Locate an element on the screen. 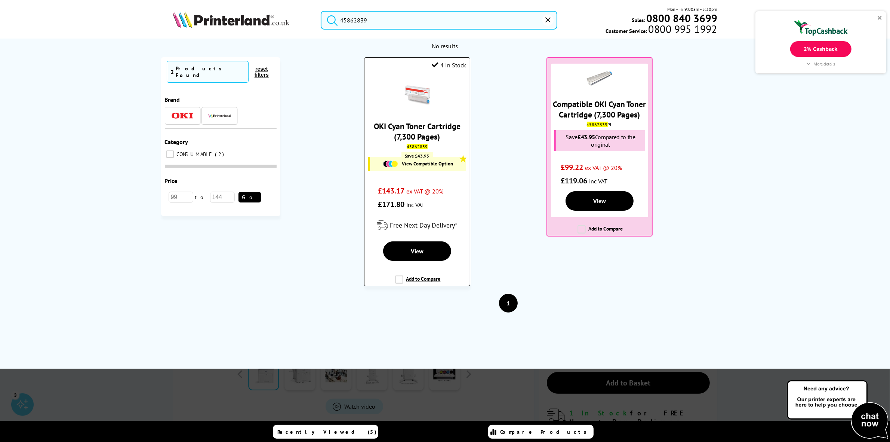 This screenshot has height=442, width=890. img: 65130854-small.jpg is located at coordinates (600, 79).